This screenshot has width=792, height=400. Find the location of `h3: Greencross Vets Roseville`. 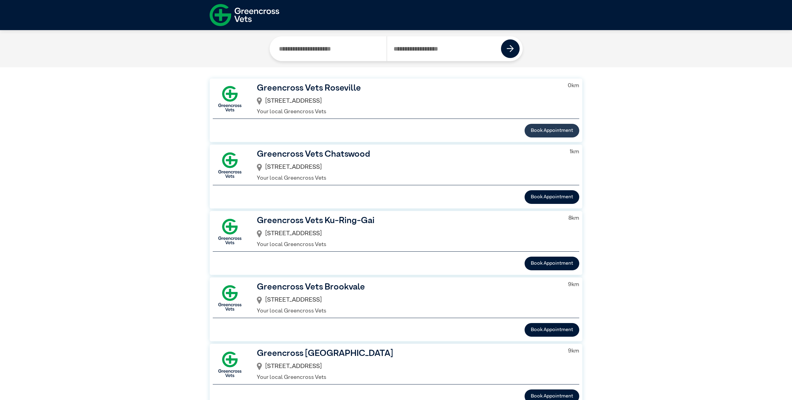

h3: Greencross Vets Roseville is located at coordinates (407, 88).